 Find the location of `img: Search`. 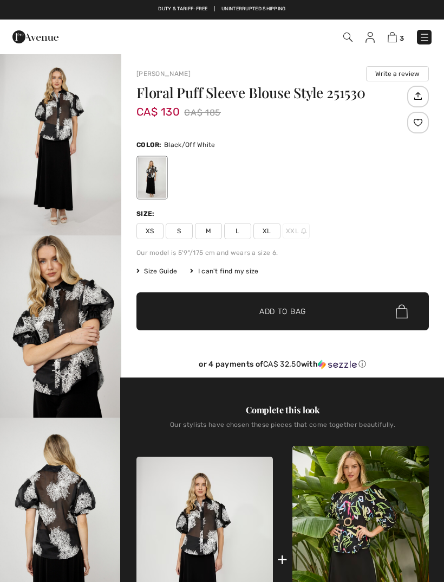

img: Search is located at coordinates (348, 37).